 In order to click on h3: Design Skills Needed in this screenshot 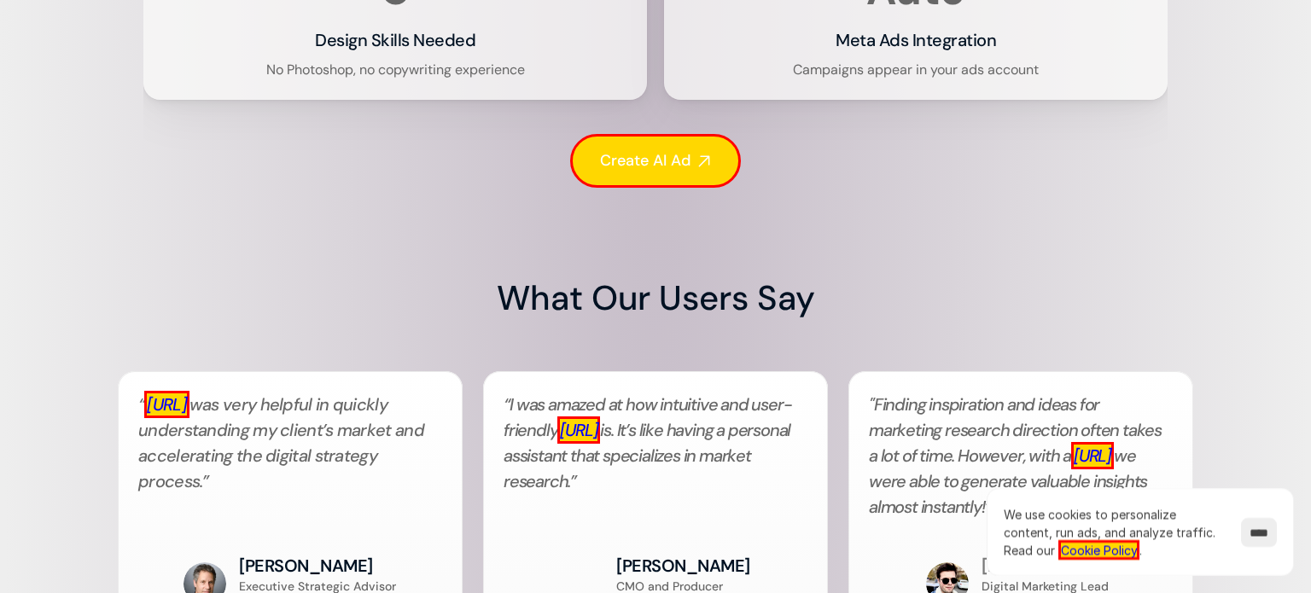, I will do `click(395, 40)`.